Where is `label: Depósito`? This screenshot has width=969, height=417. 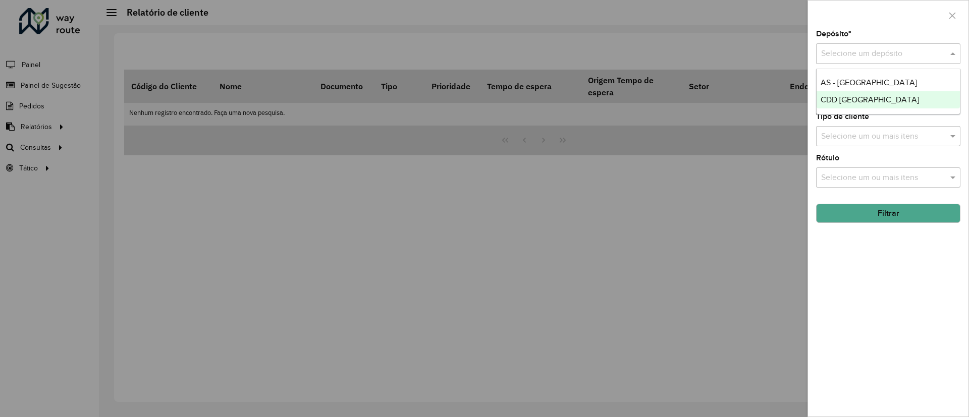
label: Depósito is located at coordinates (834, 34).